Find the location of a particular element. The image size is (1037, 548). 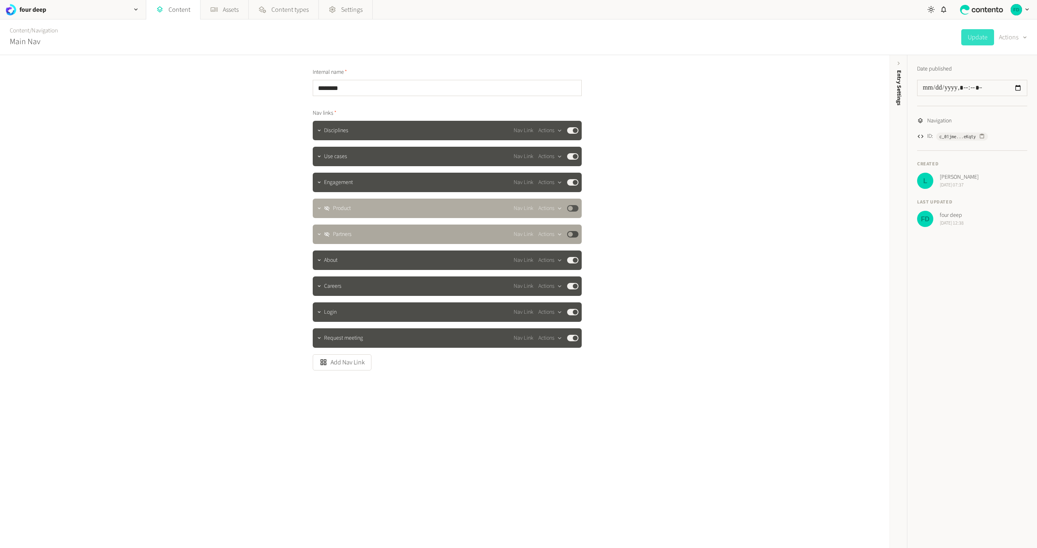

span: Use cases is located at coordinates (335, 156).